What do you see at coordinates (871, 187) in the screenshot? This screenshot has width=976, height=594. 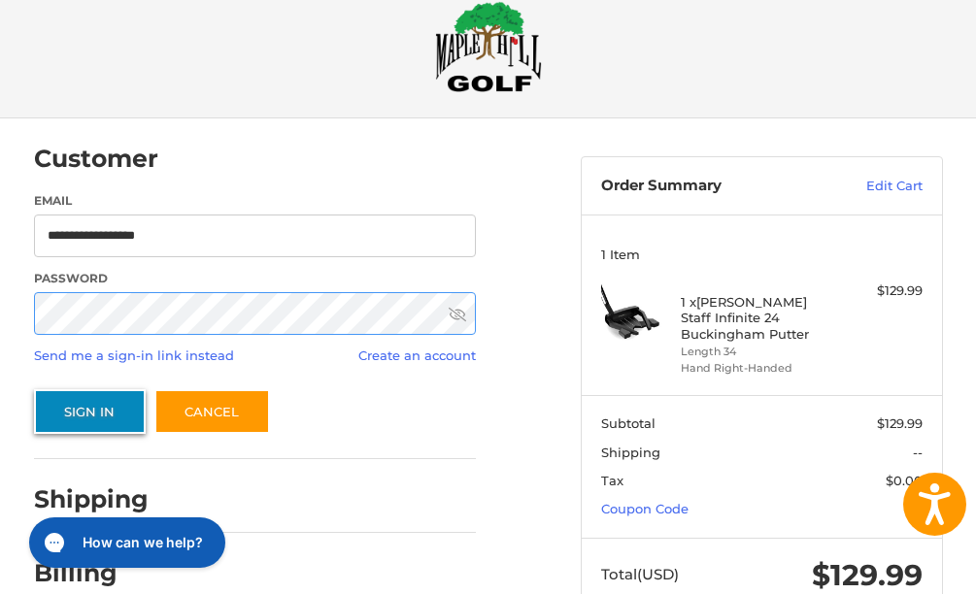 I see `a: Edit Cart` at bounding box center [871, 187].